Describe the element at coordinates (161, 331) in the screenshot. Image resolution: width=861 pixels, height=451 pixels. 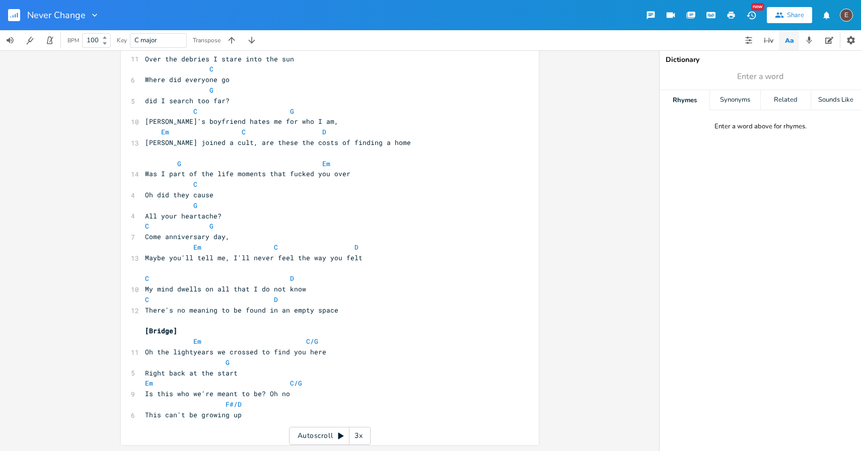
I see `span: [Bridge]` at that location.